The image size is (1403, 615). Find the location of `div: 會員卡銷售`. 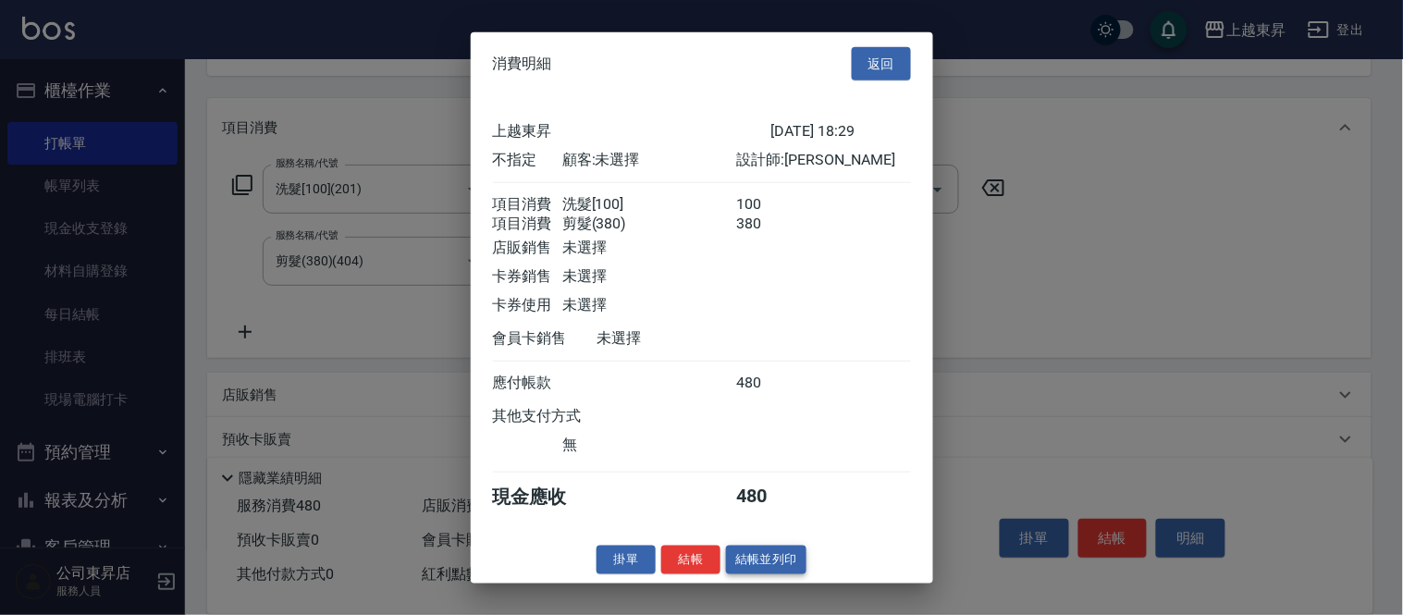

div: 會員卡銷售 is located at coordinates (545, 339).